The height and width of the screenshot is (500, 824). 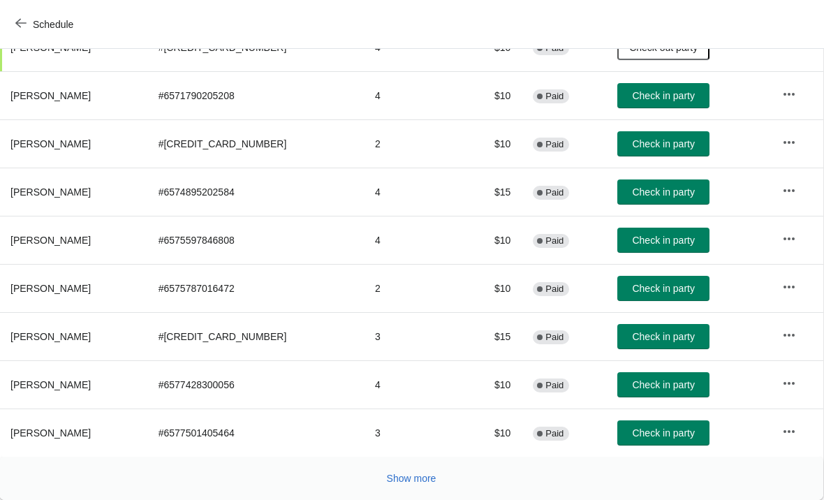 What do you see at coordinates (45, 24) in the screenshot?
I see `button: Schedule` at bounding box center [45, 24].